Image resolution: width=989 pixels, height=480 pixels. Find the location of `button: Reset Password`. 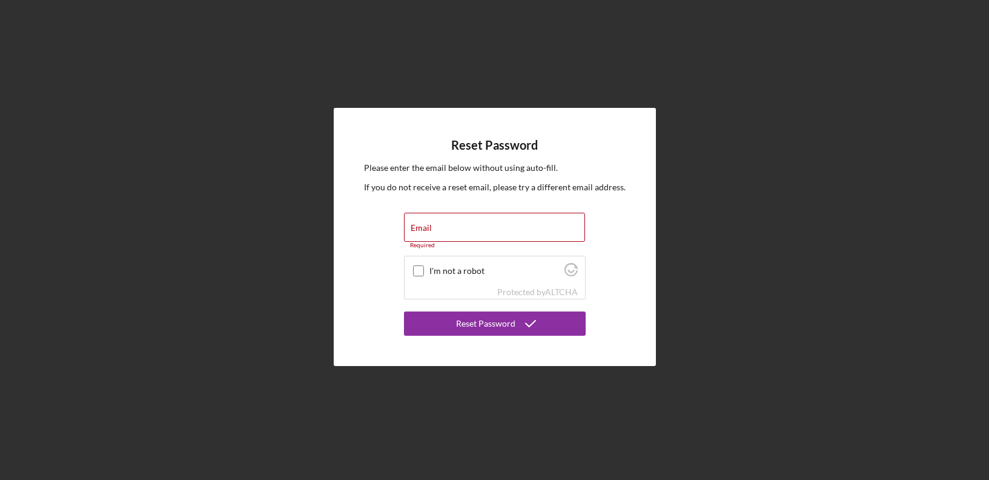

button: Reset Password is located at coordinates (495, 323).